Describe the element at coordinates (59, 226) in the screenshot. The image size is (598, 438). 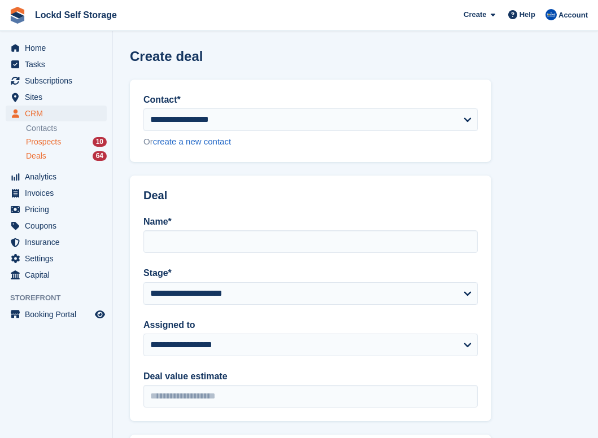
I see `span: Coupons` at that location.